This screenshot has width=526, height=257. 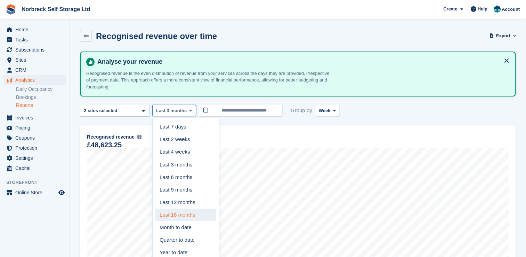 What do you see at coordinates (104, 145) in the screenshot?
I see `div: £48,623.25` at bounding box center [104, 145].